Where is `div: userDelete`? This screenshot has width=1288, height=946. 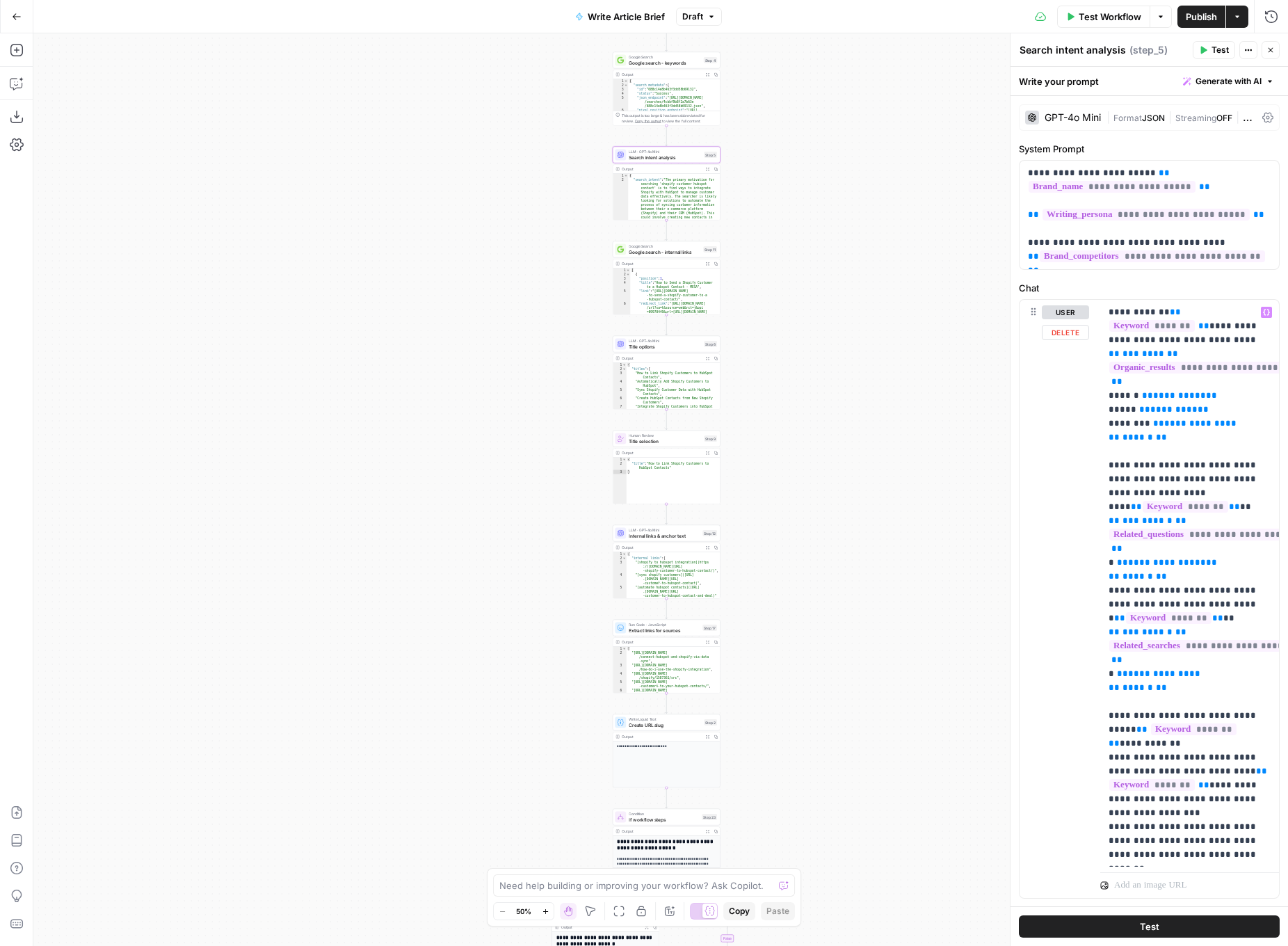 div: userDelete is located at coordinates (1054, 599).